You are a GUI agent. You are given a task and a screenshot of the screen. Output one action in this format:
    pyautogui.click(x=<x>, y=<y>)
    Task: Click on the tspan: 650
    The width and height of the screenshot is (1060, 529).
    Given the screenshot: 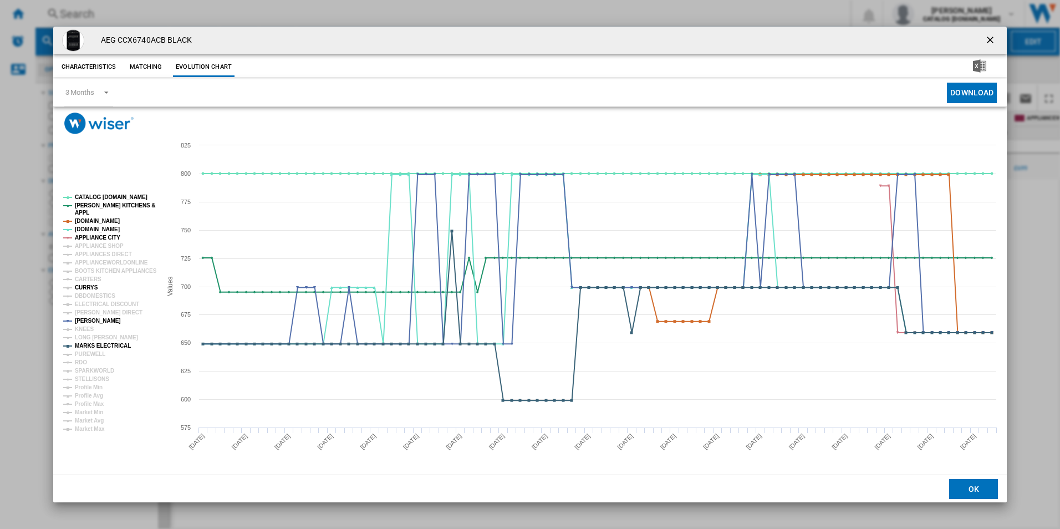 What is the action you would take?
    pyautogui.click(x=186, y=343)
    